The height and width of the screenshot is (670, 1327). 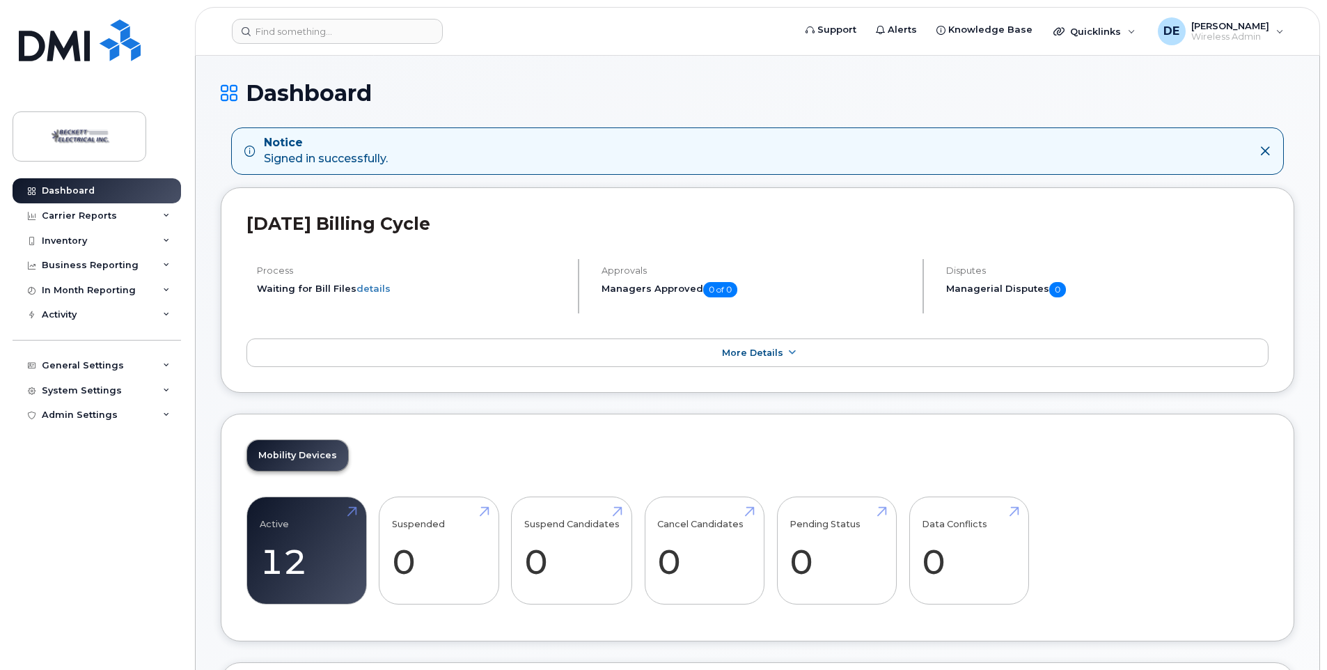 I want to click on h4: Approvals, so click(x=756, y=270).